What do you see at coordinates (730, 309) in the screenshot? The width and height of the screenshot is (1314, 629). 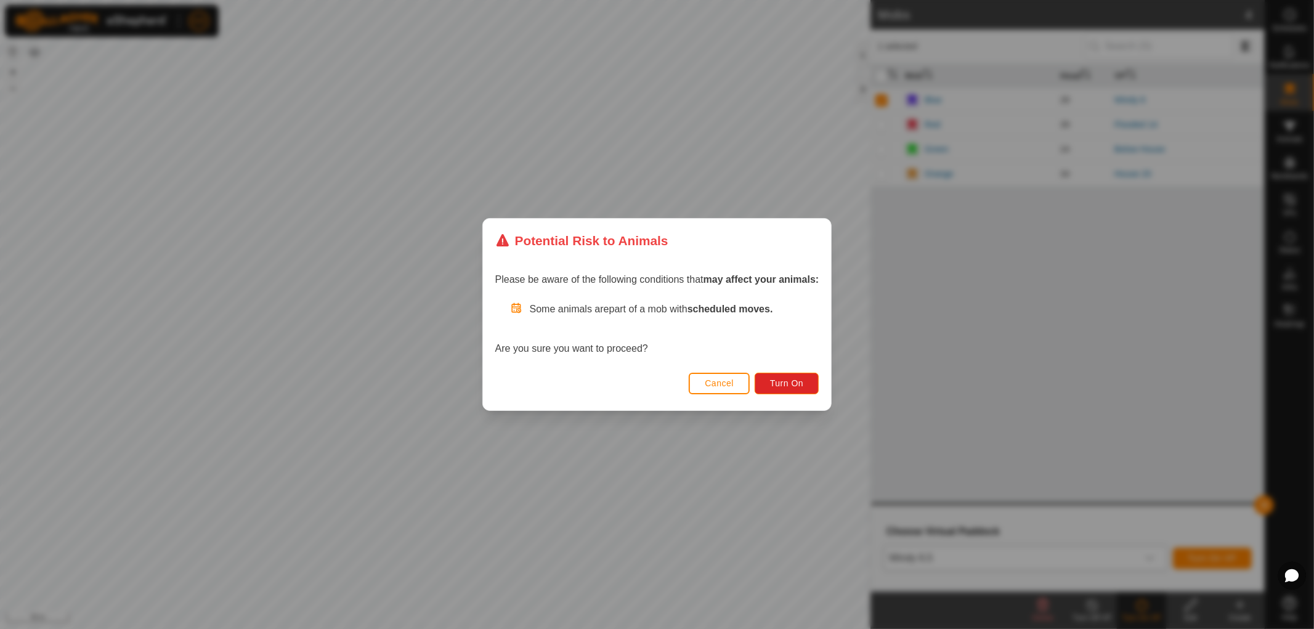 I see `strong: scheduled moves.` at bounding box center [730, 309].